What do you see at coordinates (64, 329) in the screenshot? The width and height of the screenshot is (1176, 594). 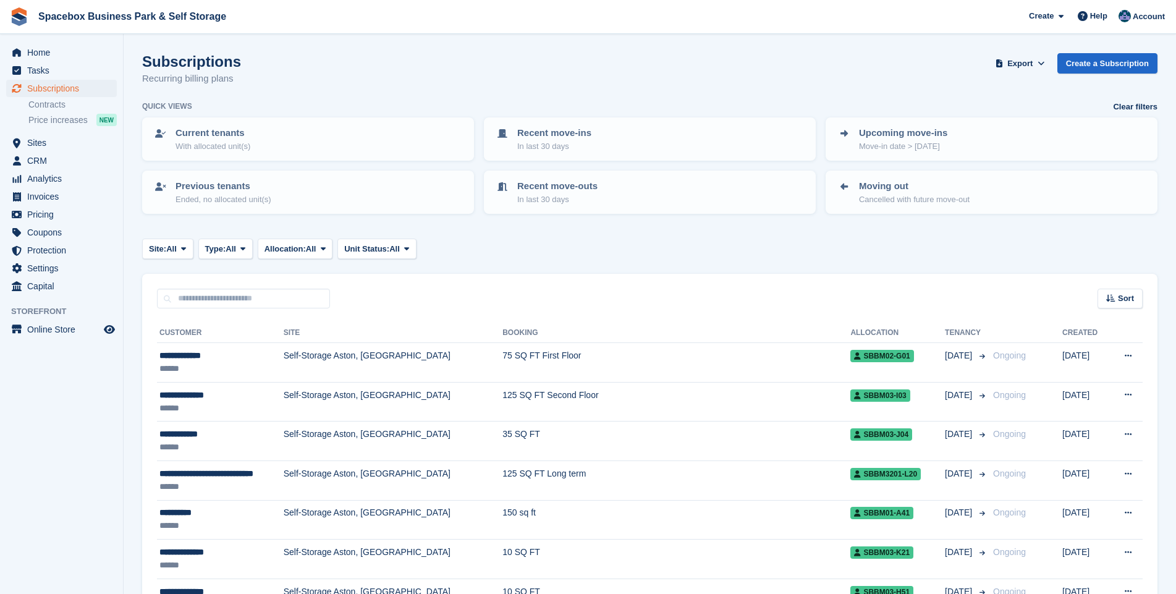 I see `span: Online Store` at bounding box center [64, 329].